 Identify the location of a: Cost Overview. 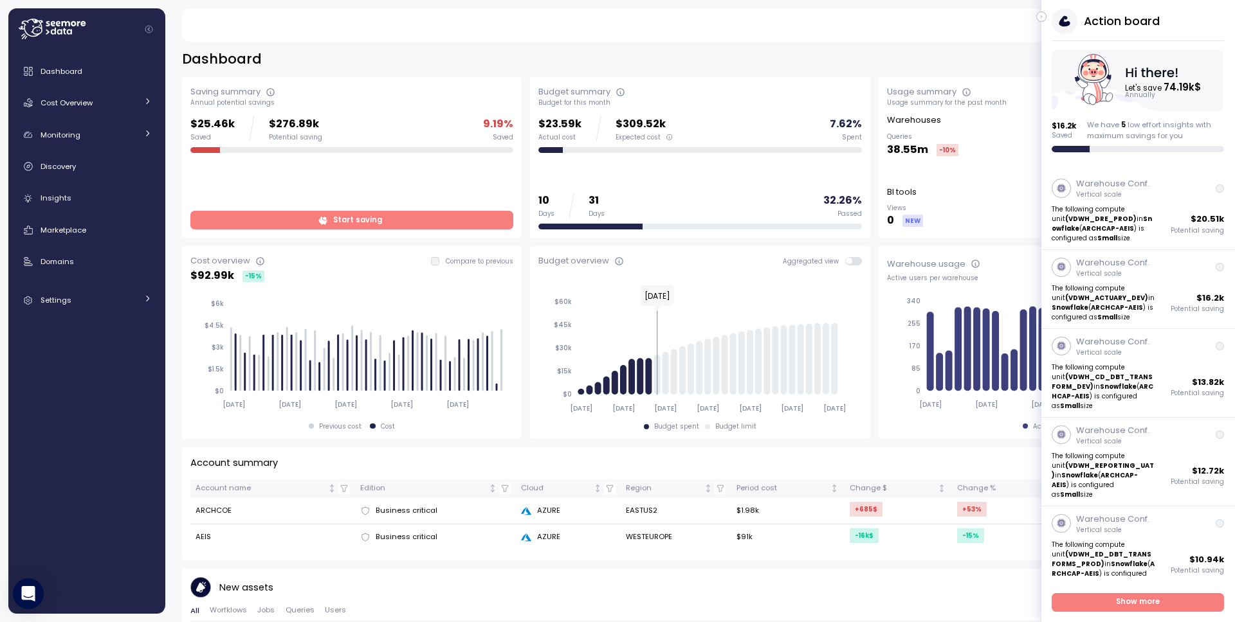
(87, 103).